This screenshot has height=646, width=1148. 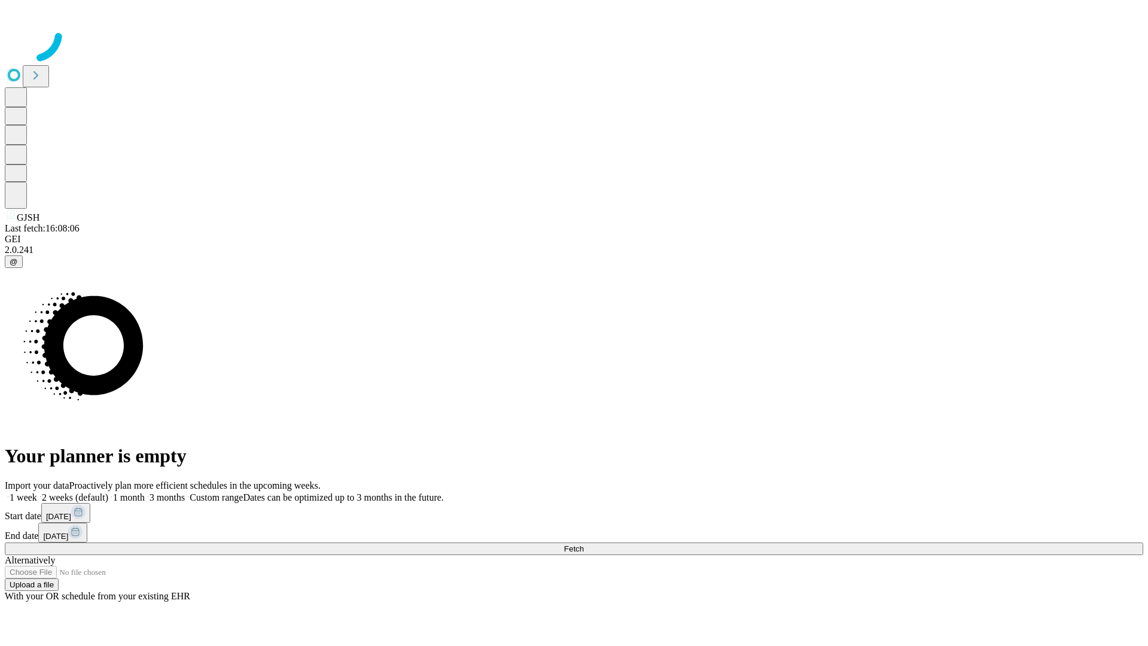 I want to click on div: GEI, so click(x=574, y=239).